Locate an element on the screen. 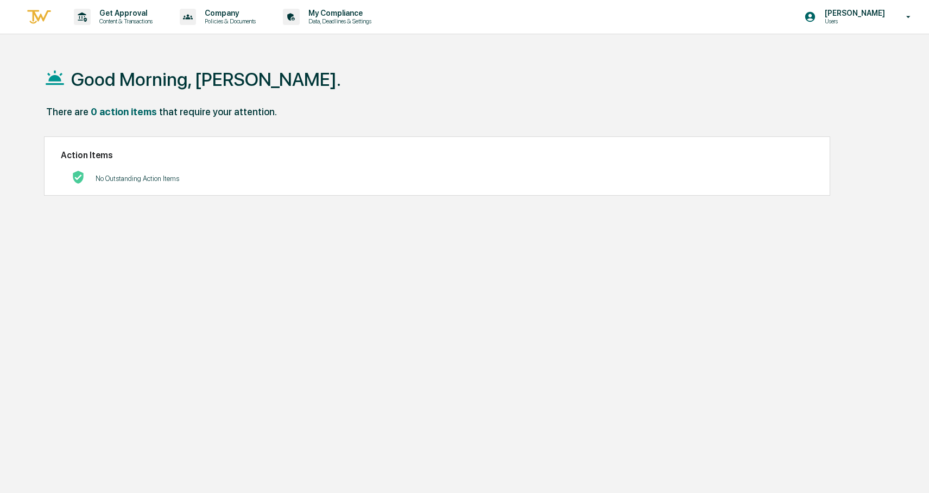 This screenshot has height=493, width=929. h2: Action Items is located at coordinates (437, 155).